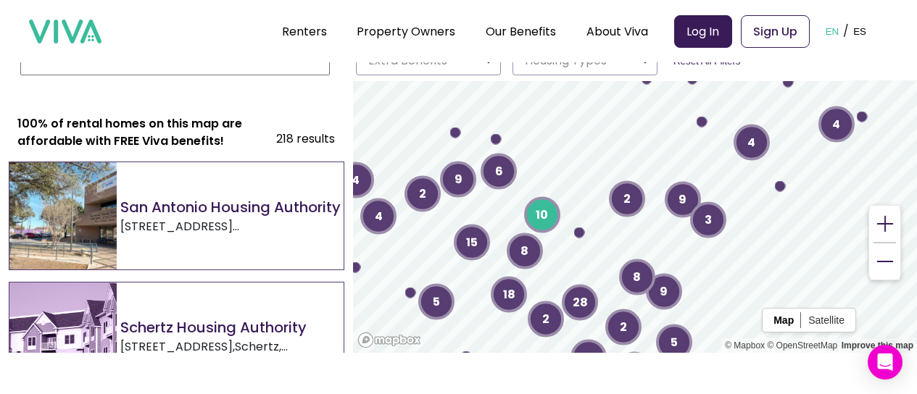 The height and width of the screenshot is (394, 917). What do you see at coordinates (708, 220) in the screenshot?
I see `span: 3` at bounding box center [708, 220].